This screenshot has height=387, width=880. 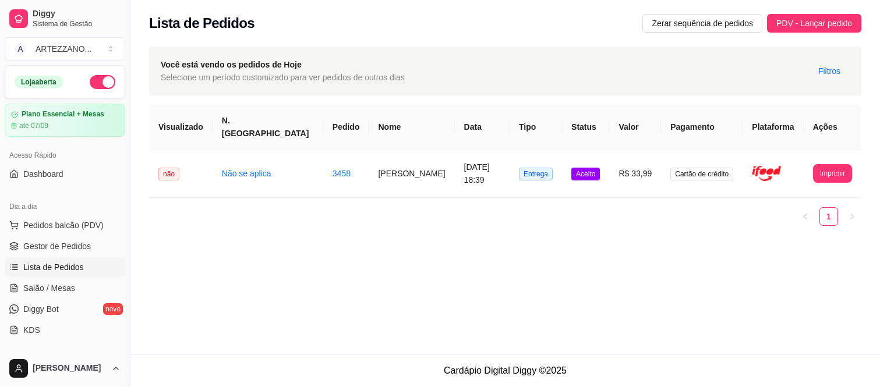 What do you see at coordinates (65, 120) in the screenshot?
I see `a: Plano Essencial + Mesasaté 07/09` at bounding box center [65, 120].